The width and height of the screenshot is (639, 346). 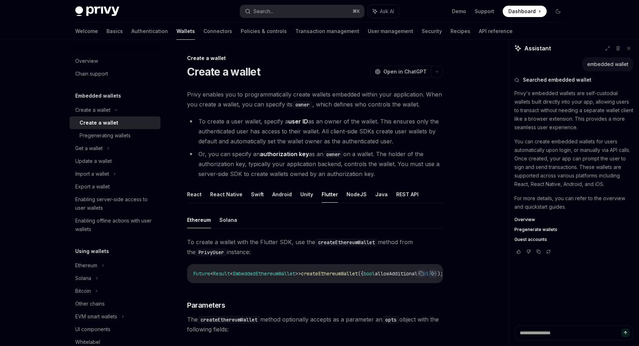 What do you see at coordinates (282, 194) in the screenshot?
I see `button: Android` at bounding box center [282, 194].